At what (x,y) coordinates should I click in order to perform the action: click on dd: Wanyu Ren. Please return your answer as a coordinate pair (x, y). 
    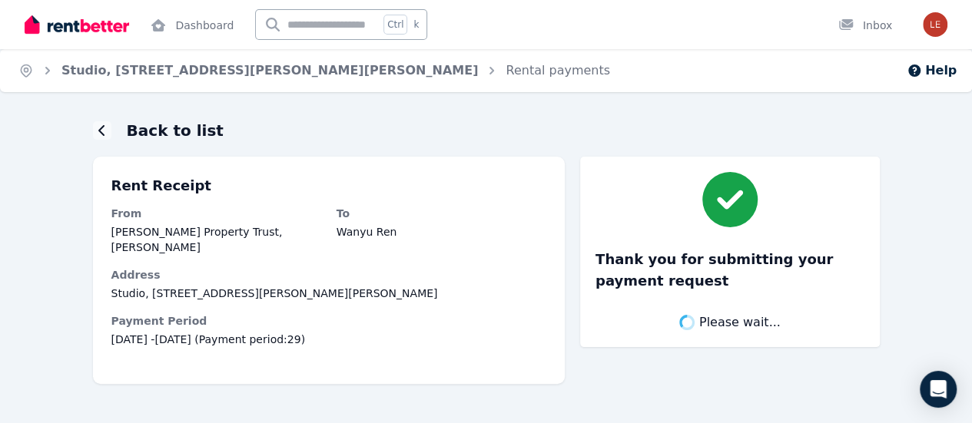
    Looking at the image, I should click on (441, 232).